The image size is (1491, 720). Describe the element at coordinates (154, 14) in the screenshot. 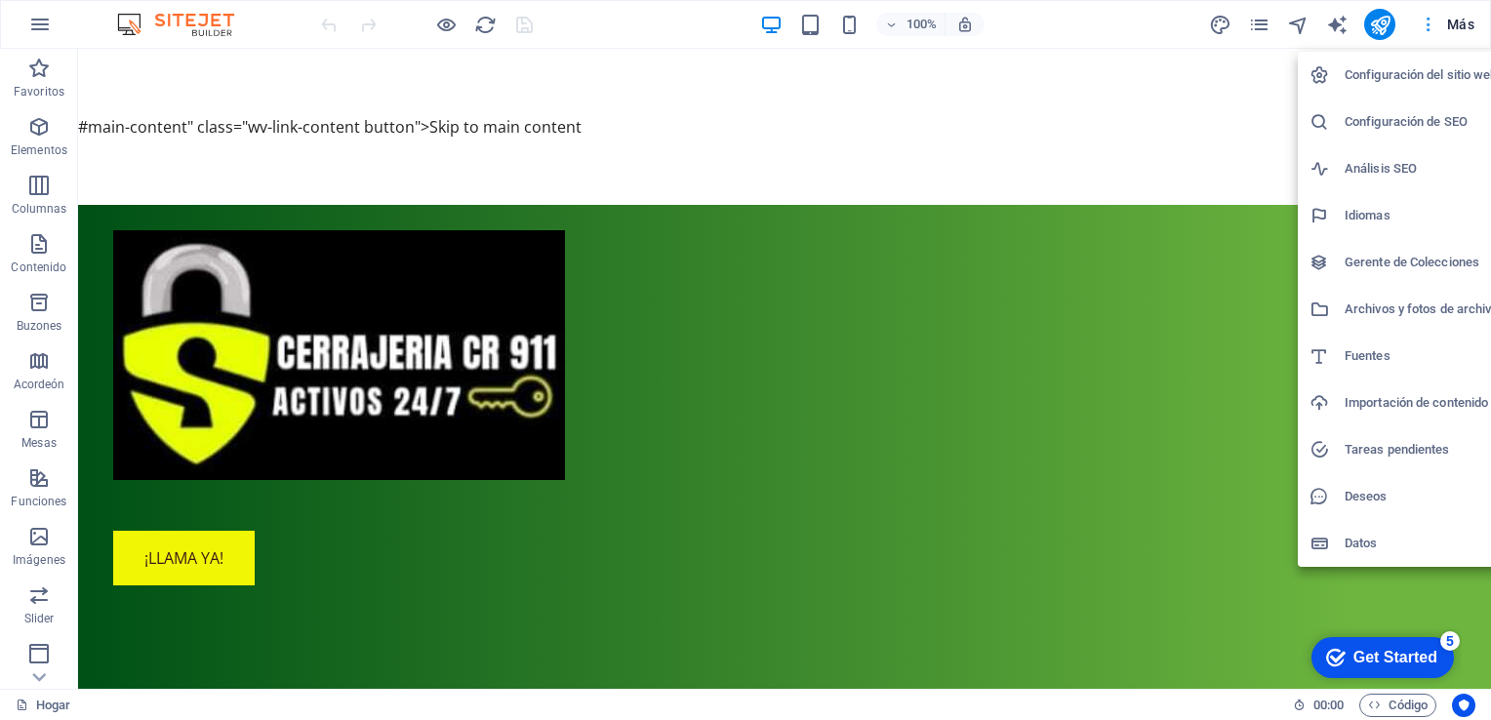

I see `div: 5` at that location.